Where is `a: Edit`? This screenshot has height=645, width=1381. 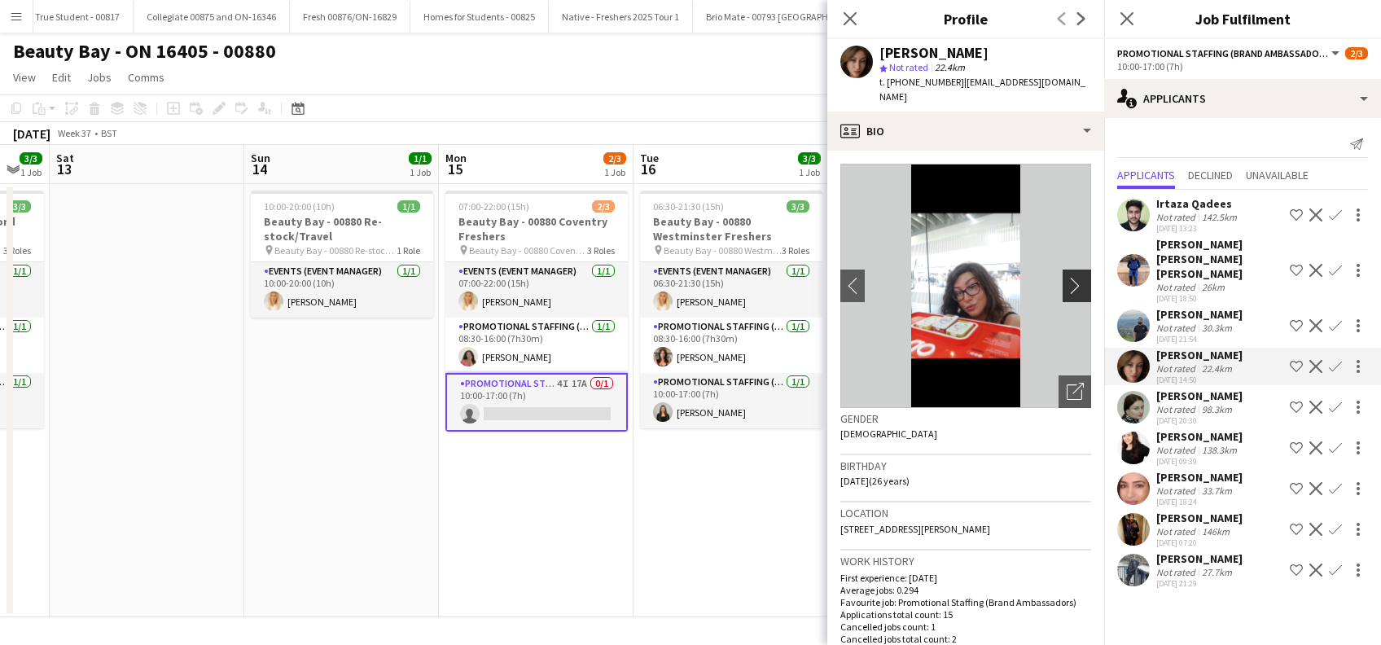
a: Edit is located at coordinates (61, 77).